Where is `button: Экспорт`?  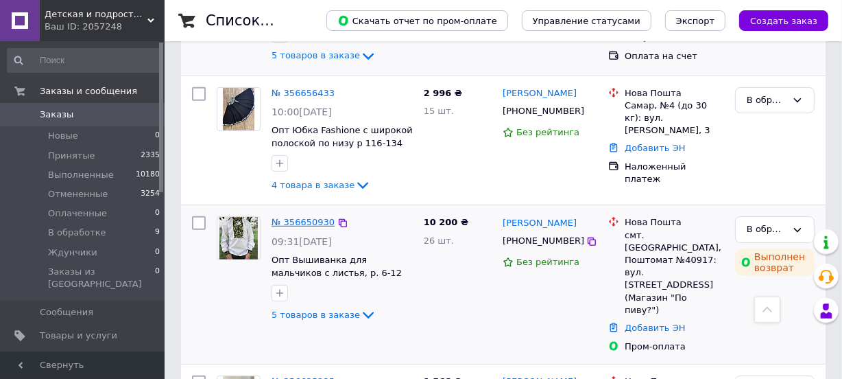
button: Экспорт is located at coordinates (695, 21).